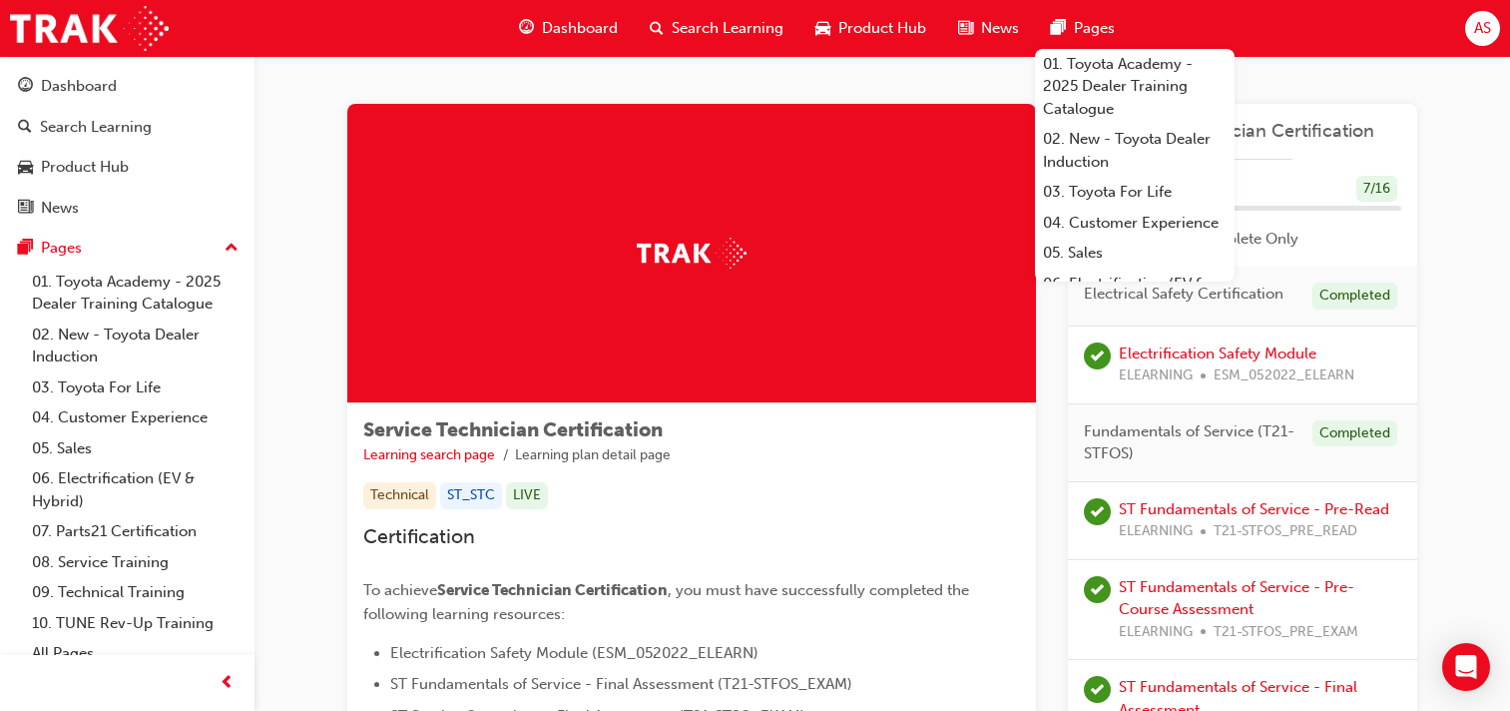 This screenshot has height=711, width=1510. Describe the element at coordinates (1000, 28) in the screenshot. I see `span: News` at that location.